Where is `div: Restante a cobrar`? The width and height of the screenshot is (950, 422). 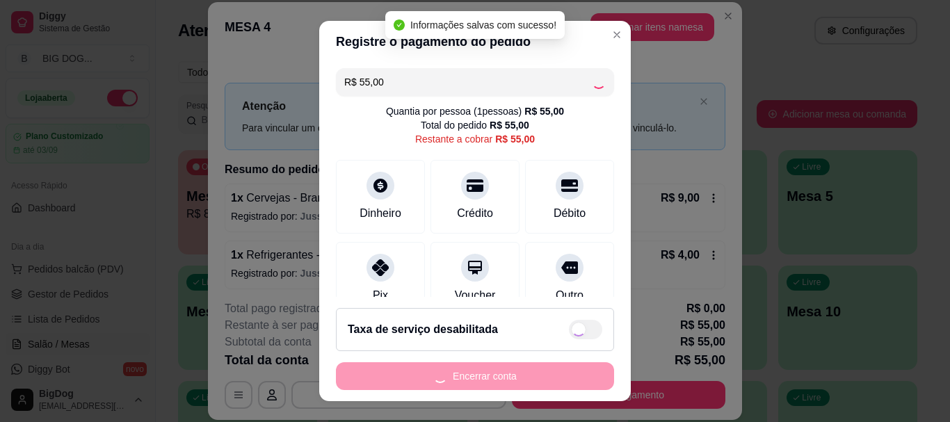 div: Restante a cobrar is located at coordinates (475, 139).